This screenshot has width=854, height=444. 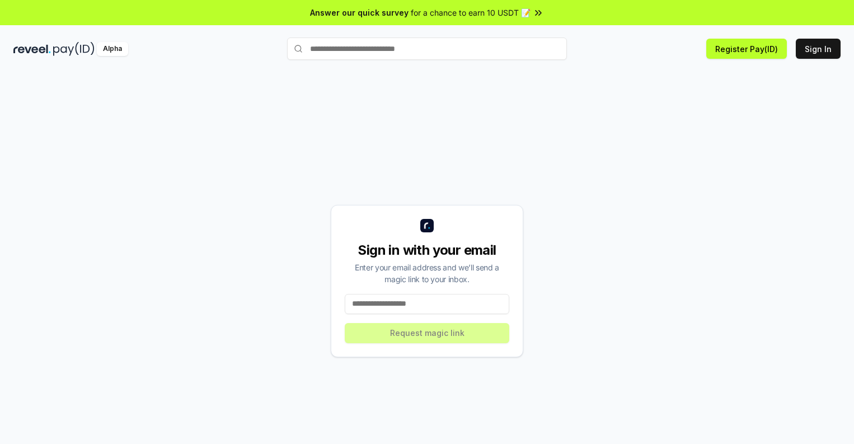 I want to click on img: logo_small, so click(x=427, y=226).